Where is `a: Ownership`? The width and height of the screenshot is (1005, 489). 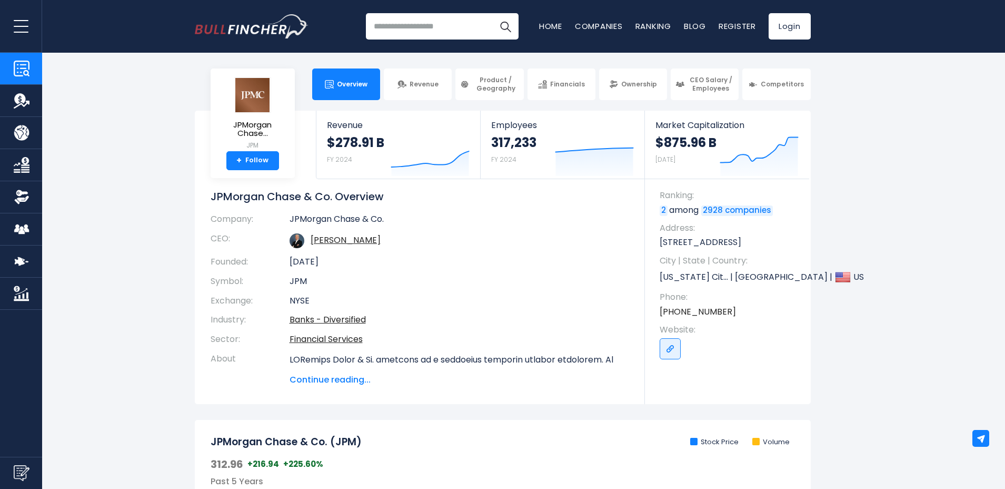 a: Ownership is located at coordinates (633, 84).